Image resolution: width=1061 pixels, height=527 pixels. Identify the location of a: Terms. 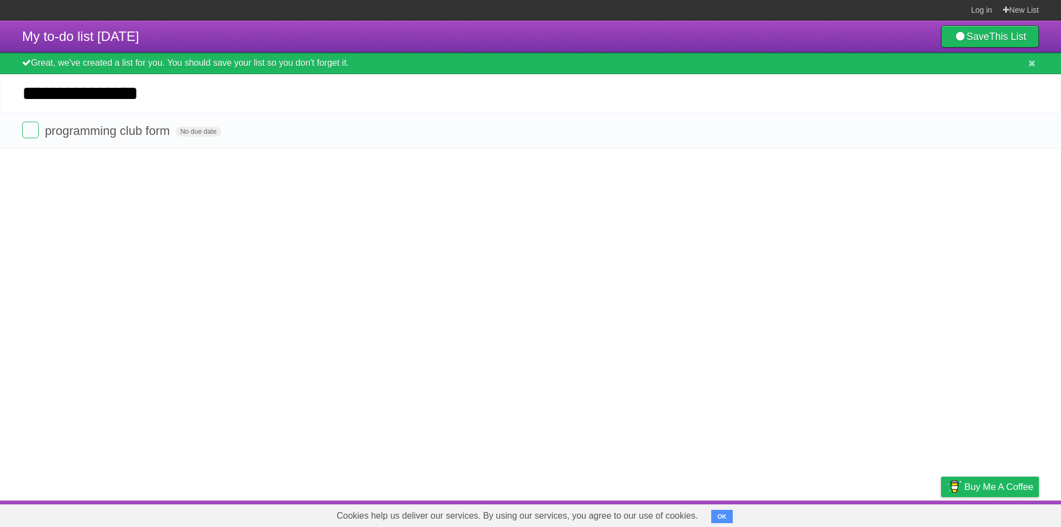
(902, 514).